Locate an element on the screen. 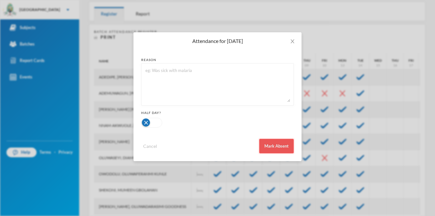 Image resolution: width=435 pixels, height=216 pixels. button: Cancel is located at coordinates (150, 146).